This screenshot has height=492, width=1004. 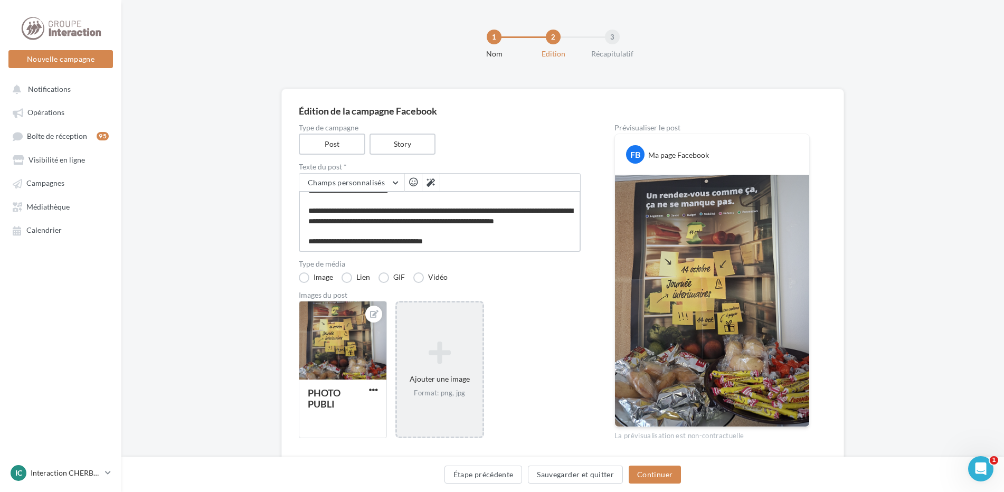 What do you see at coordinates (102, 136) in the screenshot?
I see `div: 95` at bounding box center [102, 136].